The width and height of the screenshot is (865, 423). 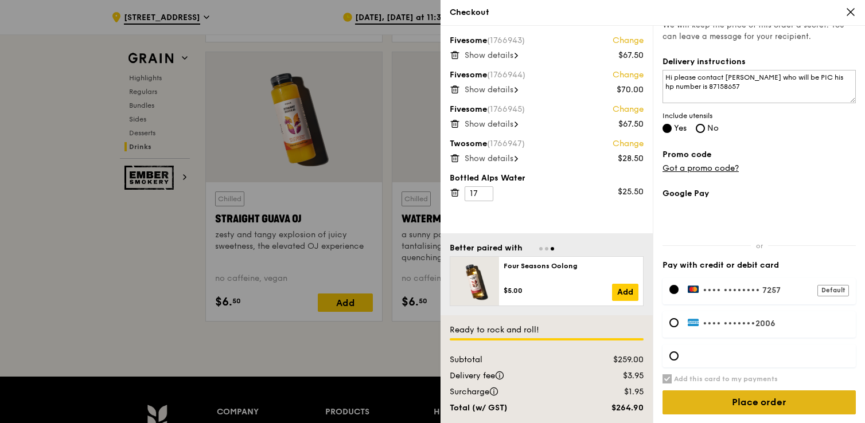 I want to click on label: Google Pay, so click(x=759, y=194).